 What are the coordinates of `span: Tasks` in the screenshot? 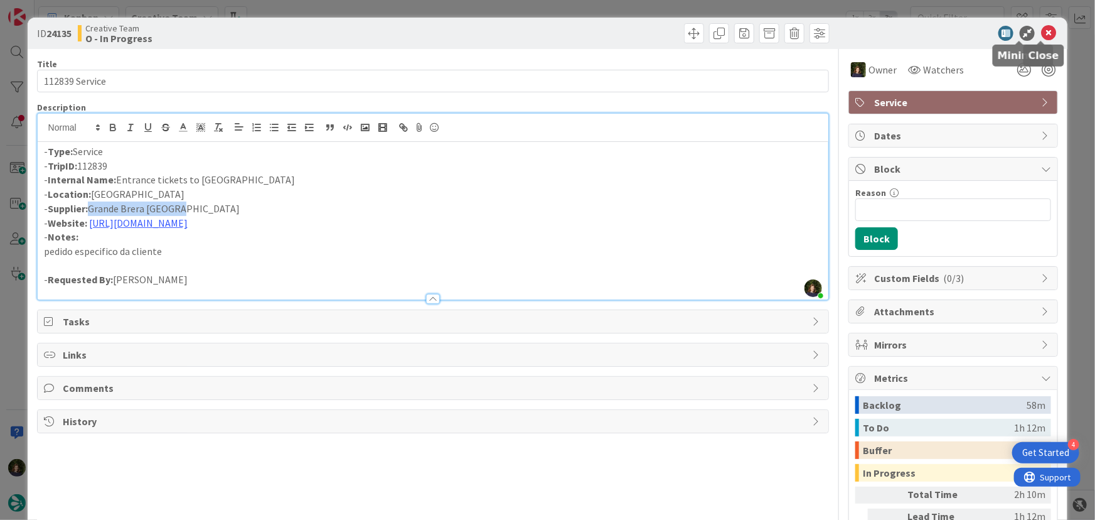 It's located at (434, 321).